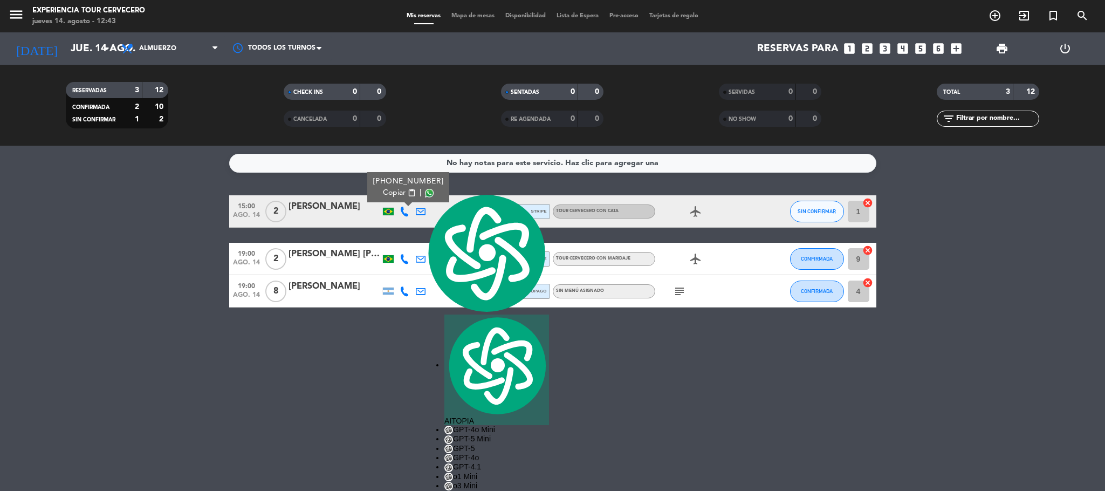 The image size is (1105, 491). What do you see at coordinates (593, 258) in the screenshot?
I see `span: Tour cervecero con maridaje` at bounding box center [593, 258].